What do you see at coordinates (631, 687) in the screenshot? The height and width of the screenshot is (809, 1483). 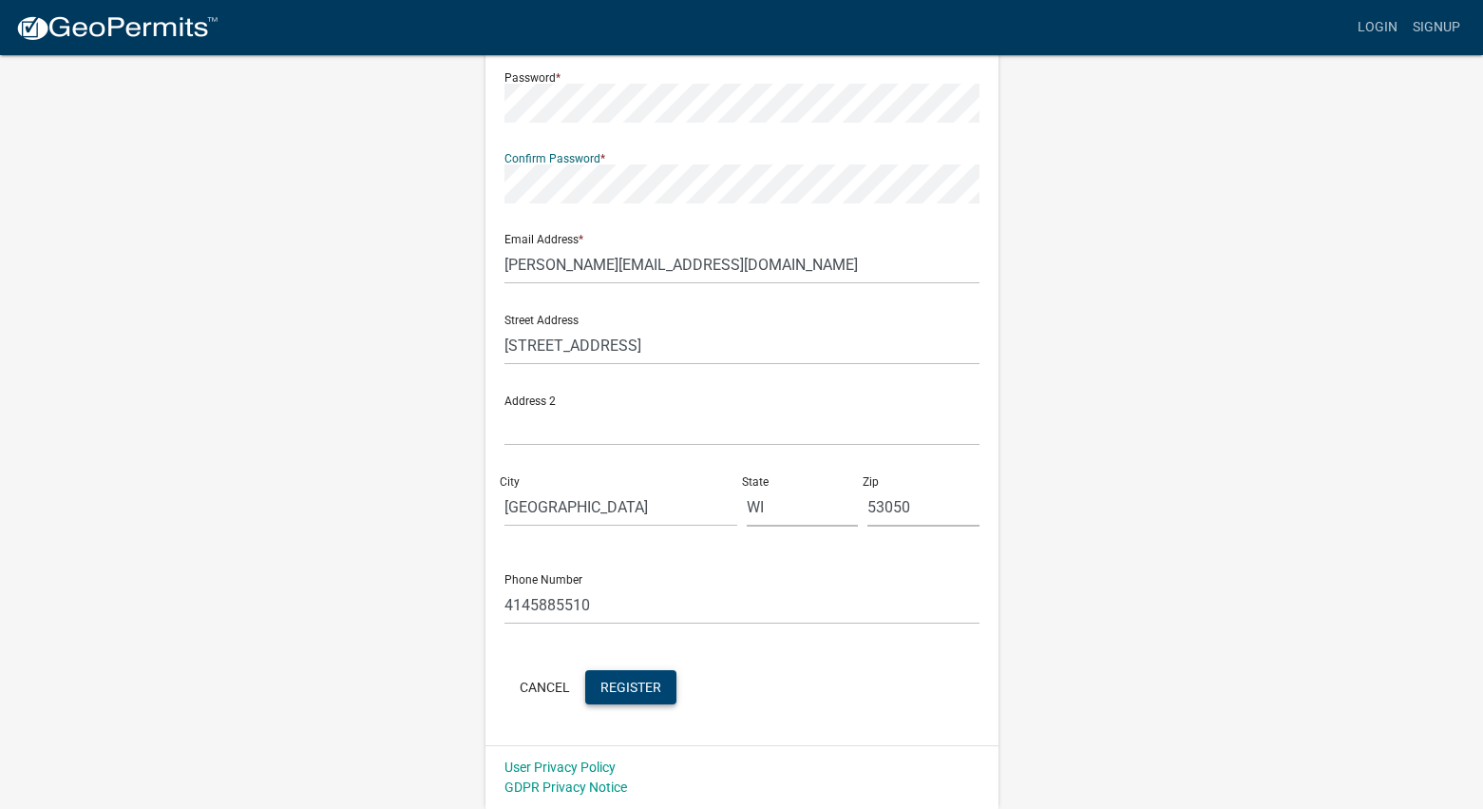 I see `button: Register` at bounding box center [631, 687].